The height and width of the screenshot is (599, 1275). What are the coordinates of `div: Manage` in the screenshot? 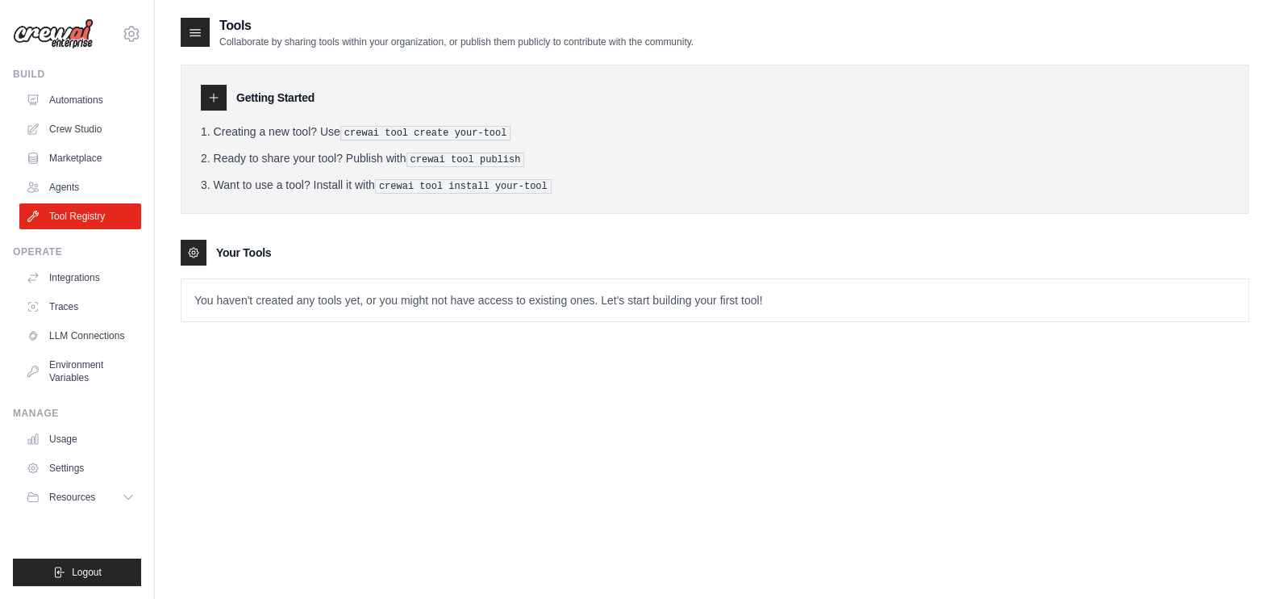 It's located at (77, 413).